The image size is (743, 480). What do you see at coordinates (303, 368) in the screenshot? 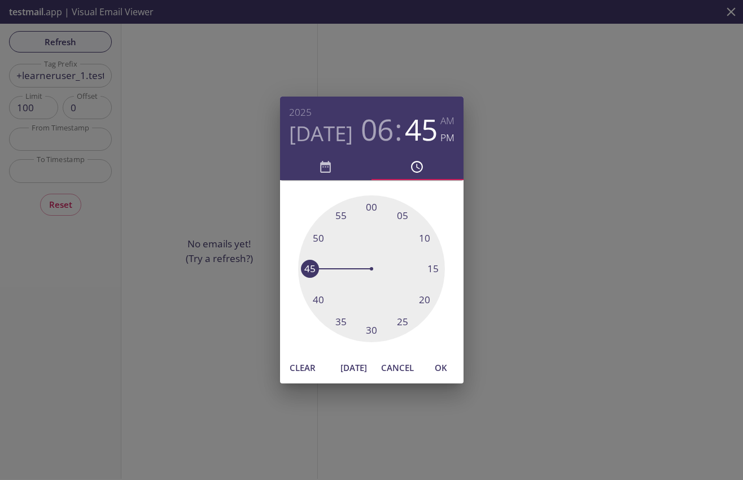
I see `span: Clear` at bounding box center [303, 368].